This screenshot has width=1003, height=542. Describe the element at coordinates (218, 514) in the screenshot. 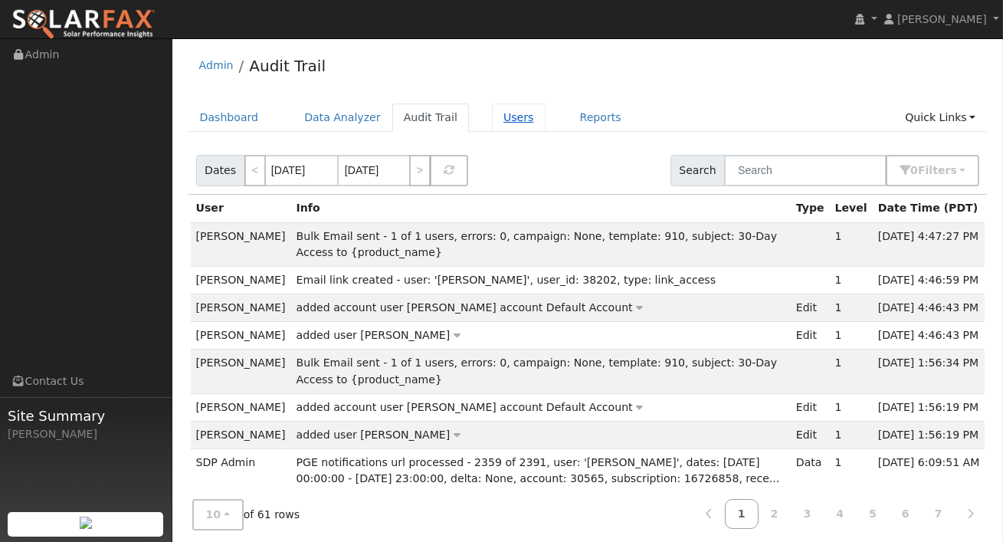

I see `button: 10` at that location.